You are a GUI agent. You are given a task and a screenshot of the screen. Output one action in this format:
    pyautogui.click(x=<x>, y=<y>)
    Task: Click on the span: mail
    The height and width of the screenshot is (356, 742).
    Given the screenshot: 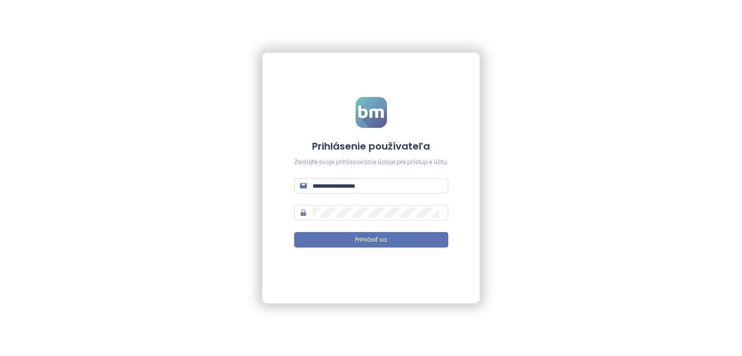 What is the action you would take?
    pyautogui.click(x=303, y=186)
    